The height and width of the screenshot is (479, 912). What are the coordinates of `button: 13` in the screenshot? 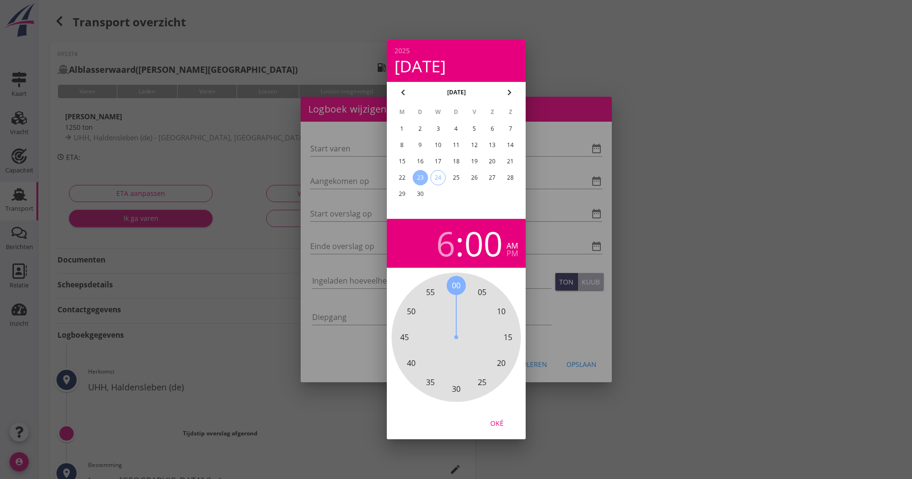 It's located at (492, 145).